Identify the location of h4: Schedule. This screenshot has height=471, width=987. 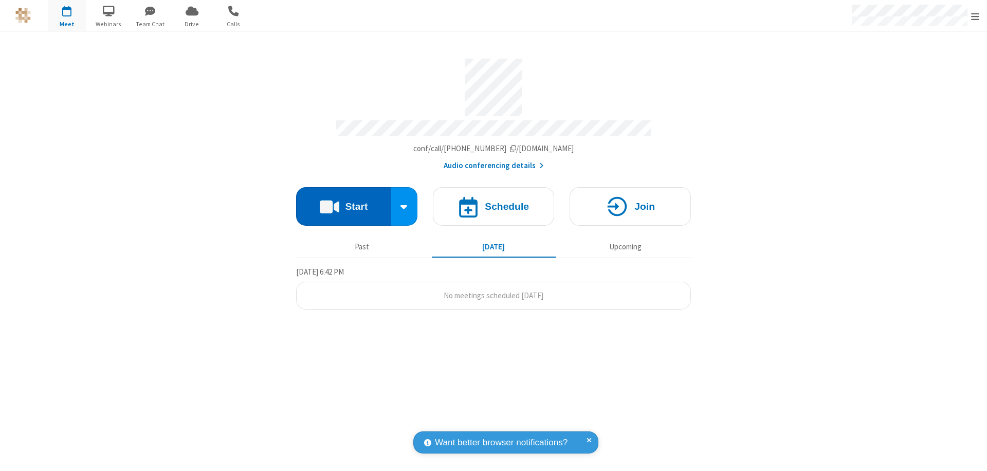
(507, 206).